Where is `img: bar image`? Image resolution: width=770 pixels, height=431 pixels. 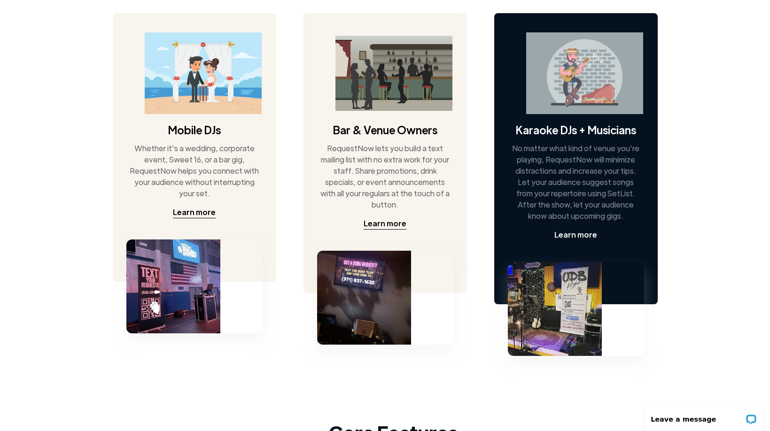
img: bar image is located at coordinates (394, 73).